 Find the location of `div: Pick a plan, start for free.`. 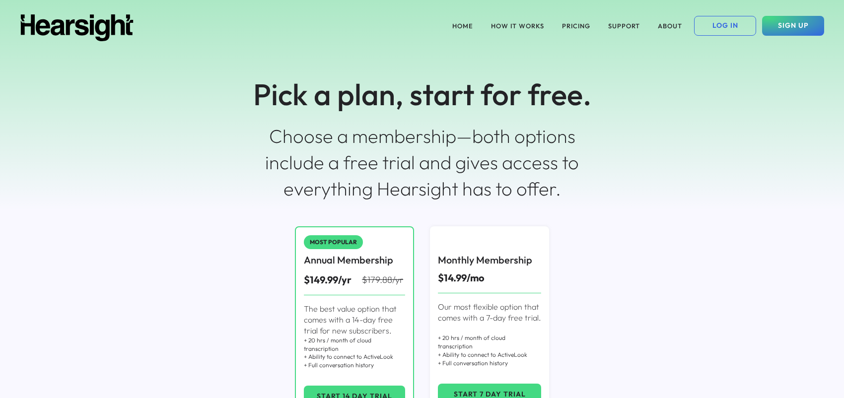

div: Pick a plan, start for free. is located at coordinates (422, 94).